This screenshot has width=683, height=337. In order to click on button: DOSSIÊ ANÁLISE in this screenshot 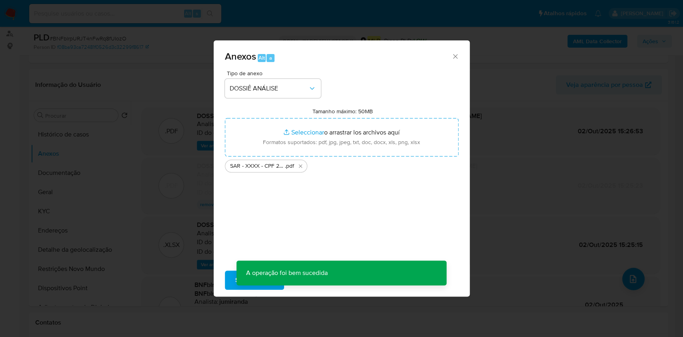, I will do `click(273, 88)`.